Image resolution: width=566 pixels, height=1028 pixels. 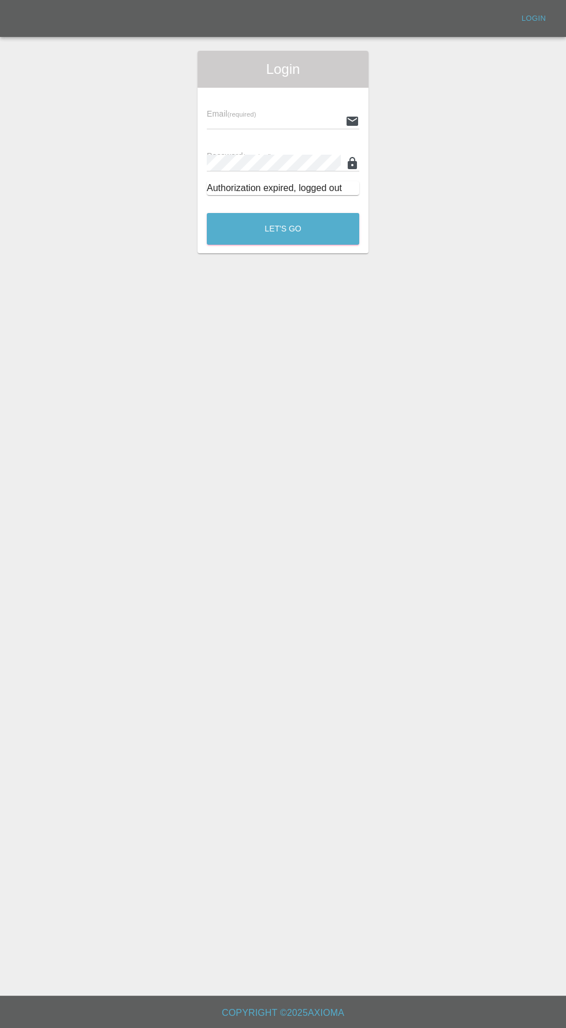 I want to click on button: Let's Go, so click(x=283, y=229).